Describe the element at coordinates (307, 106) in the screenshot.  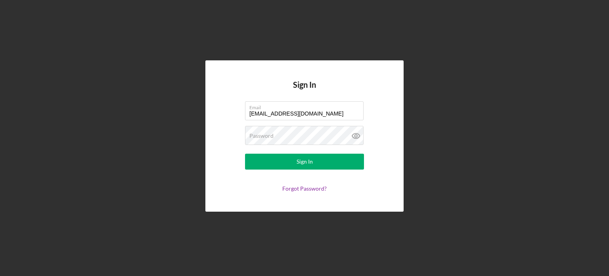
I see `label: Email` at that location.